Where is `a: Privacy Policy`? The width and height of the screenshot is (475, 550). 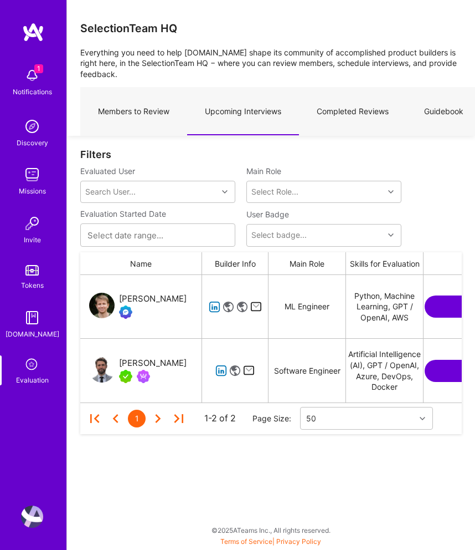 a: Privacy Policy is located at coordinates (299, 541).